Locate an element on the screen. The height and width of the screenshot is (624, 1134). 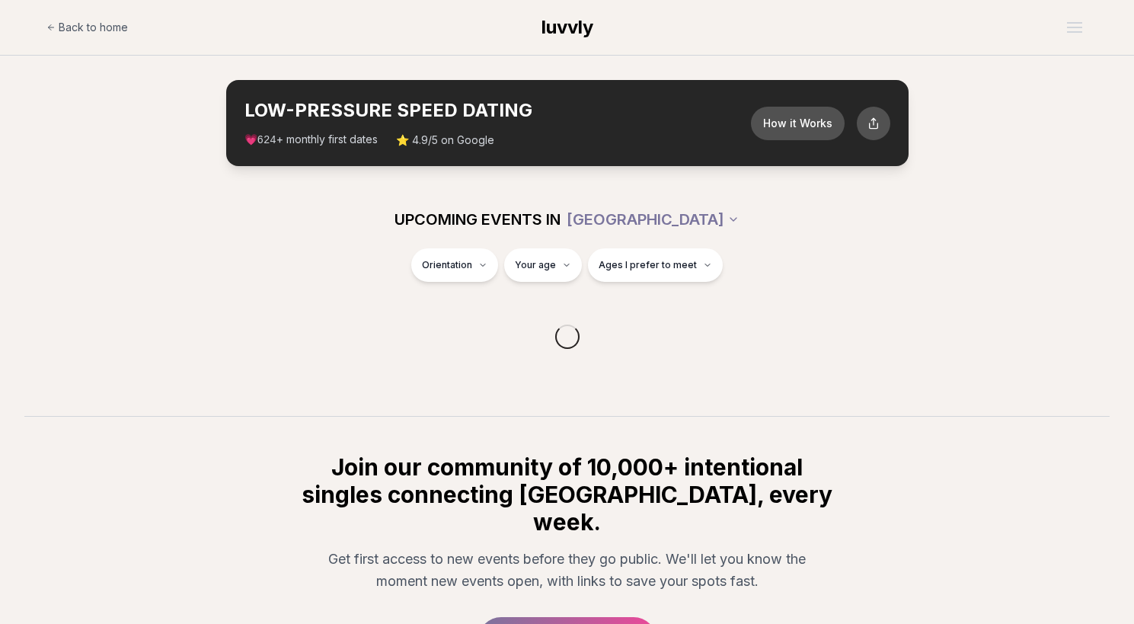
button: Open menu is located at coordinates (1075, 27).